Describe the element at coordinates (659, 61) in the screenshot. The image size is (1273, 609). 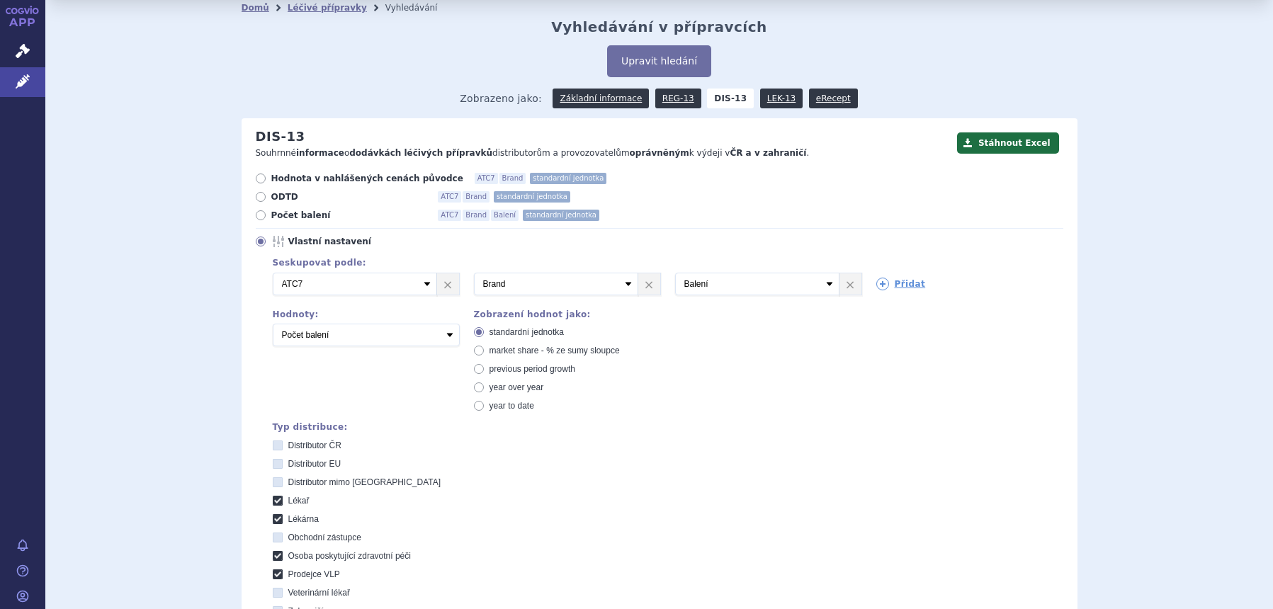
I see `button: Upravit hledání` at that location.